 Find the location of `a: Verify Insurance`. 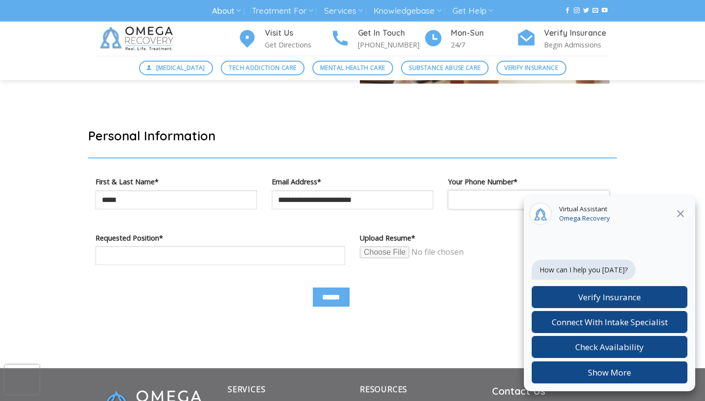

a: Verify Insurance is located at coordinates (531, 68).